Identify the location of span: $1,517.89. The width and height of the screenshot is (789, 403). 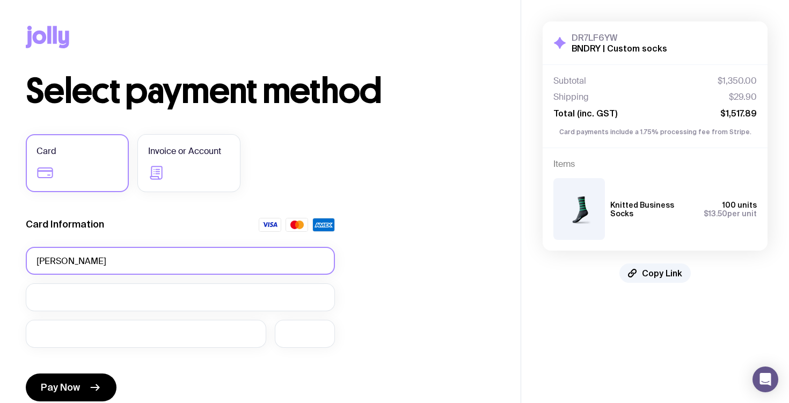
(739, 113).